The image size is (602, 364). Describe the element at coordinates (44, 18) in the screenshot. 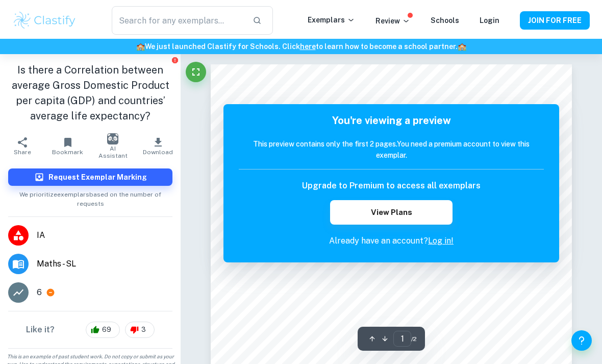

I see `a: Clastify logo` at that location.